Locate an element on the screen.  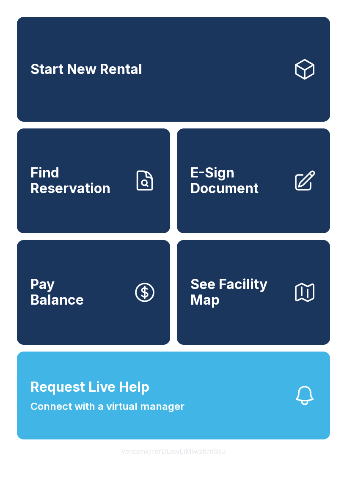
a: E-Sign Document is located at coordinates (253, 181).